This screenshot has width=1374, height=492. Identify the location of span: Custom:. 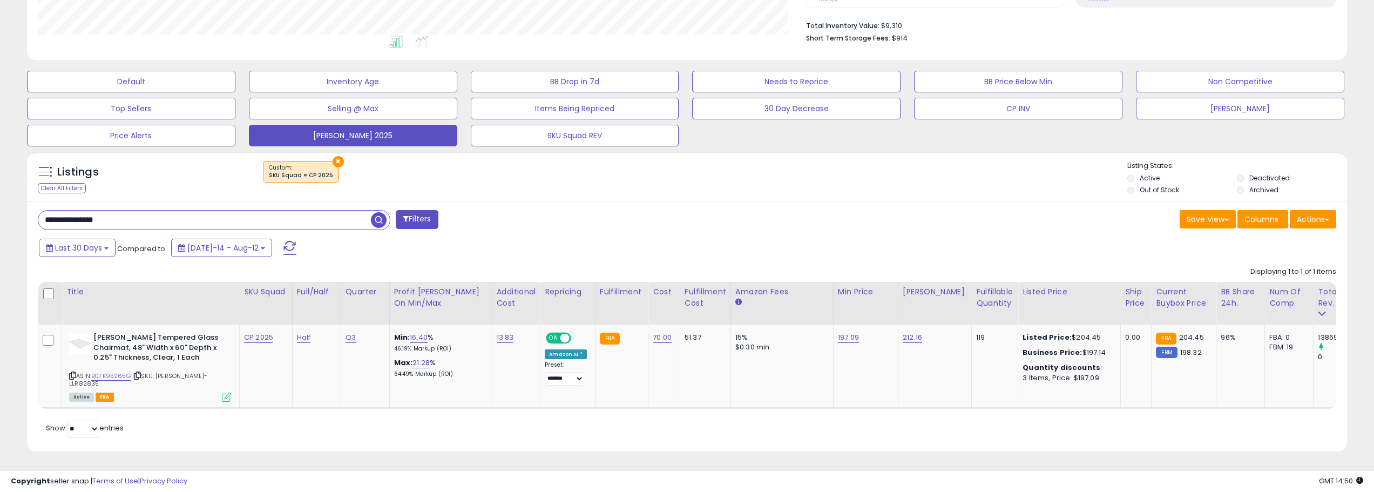
(301, 172).